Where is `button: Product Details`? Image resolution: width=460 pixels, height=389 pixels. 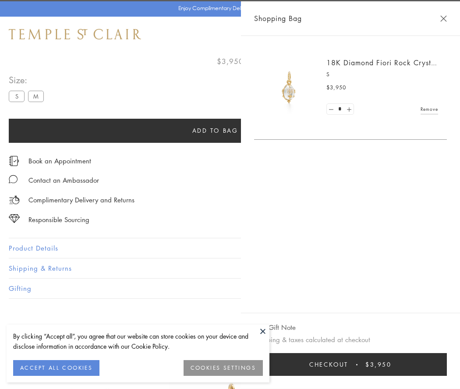 button: Product Details is located at coordinates (230, 248).